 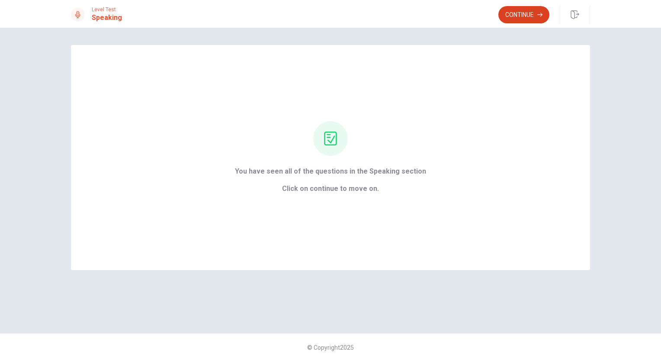 What do you see at coordinates (330, 171) in the screenshot?
I see `span: You have seen all of the questions in the Speaking section` at bounding box center [330, 171].